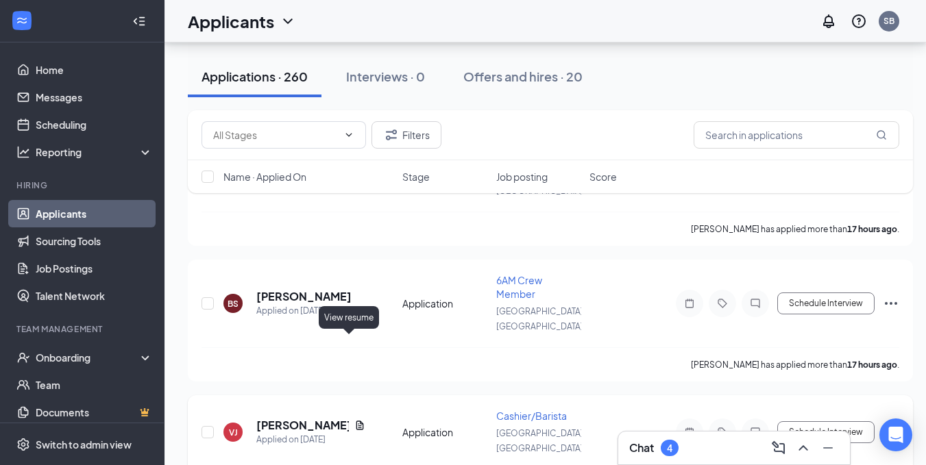  Describe the element at coordinates (416, 177) in the screenshot. I see `span: Stage` at that location.